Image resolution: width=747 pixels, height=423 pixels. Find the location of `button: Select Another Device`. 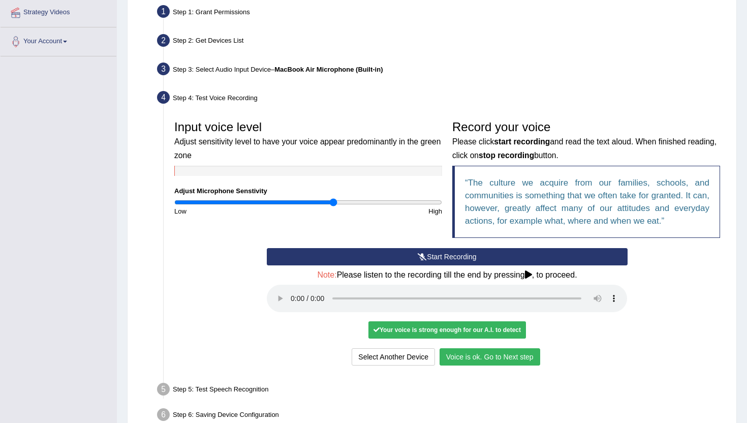

button: Select Another Device is located at coordinates (393, 357).